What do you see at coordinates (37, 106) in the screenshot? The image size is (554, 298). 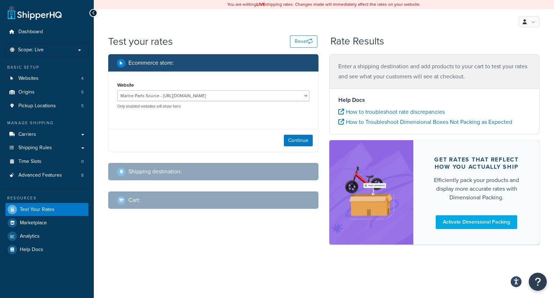 I see `span: Pickup Locations` at bounding box center [37, 106].